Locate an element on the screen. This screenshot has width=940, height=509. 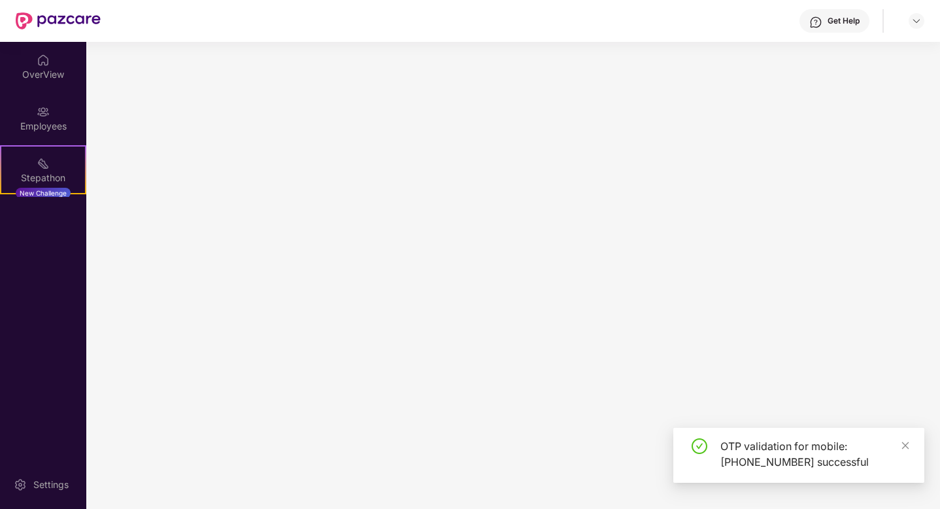
span: check-circle is located at coordinates (700, 446).